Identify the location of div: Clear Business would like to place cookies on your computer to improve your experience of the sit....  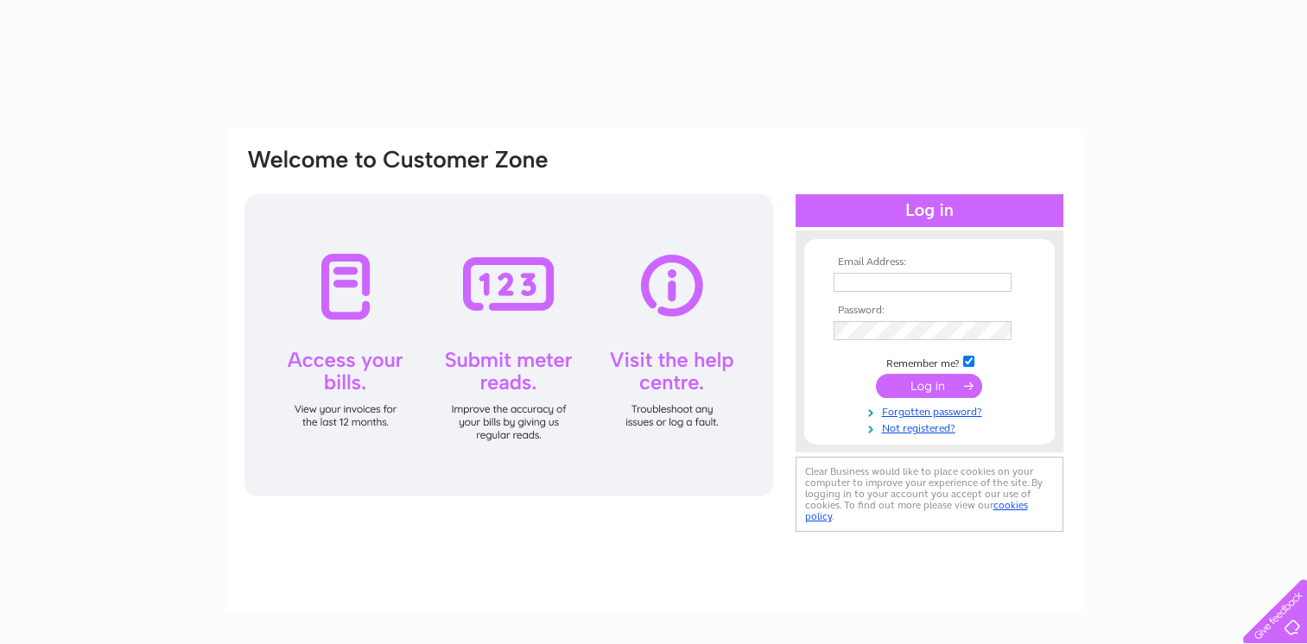
(929, 494).